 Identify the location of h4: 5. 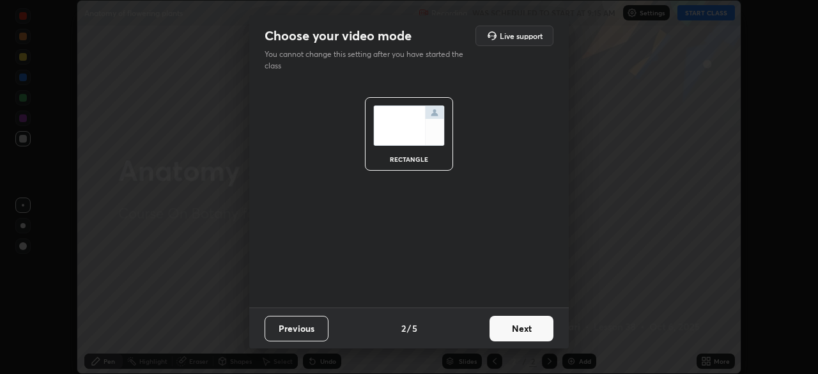
(415, 328).